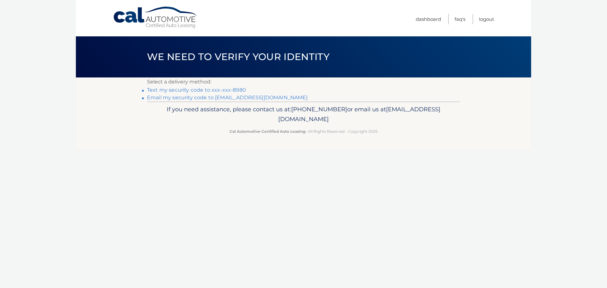 Image resolution: width=607 pixels, height=288 pixels. I want to click on strong: Cal Automotive Certified Auto Leasing, so click(267, 131).